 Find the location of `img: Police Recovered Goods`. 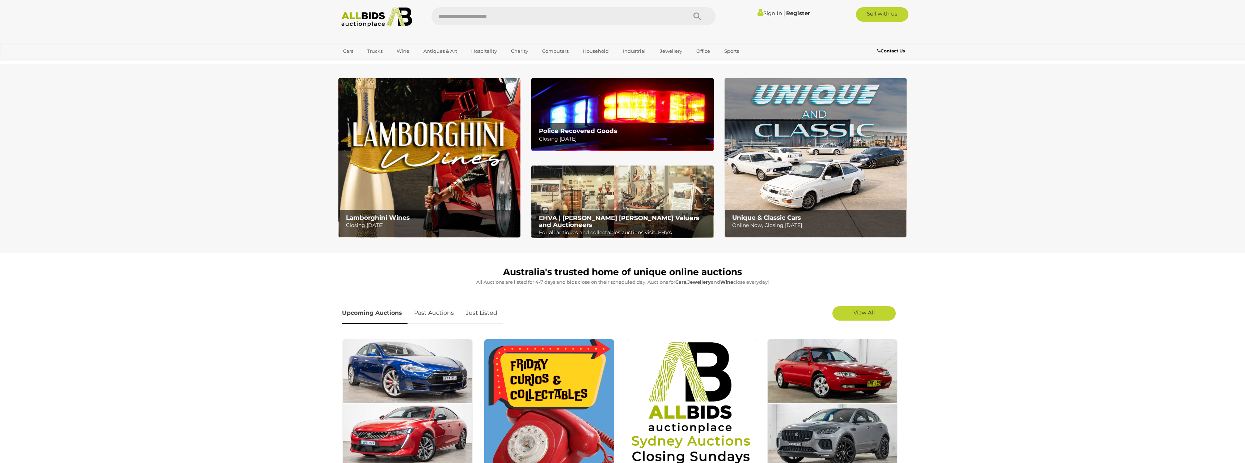

img: Police Recovered Goods is located at coordinates (622, 114).